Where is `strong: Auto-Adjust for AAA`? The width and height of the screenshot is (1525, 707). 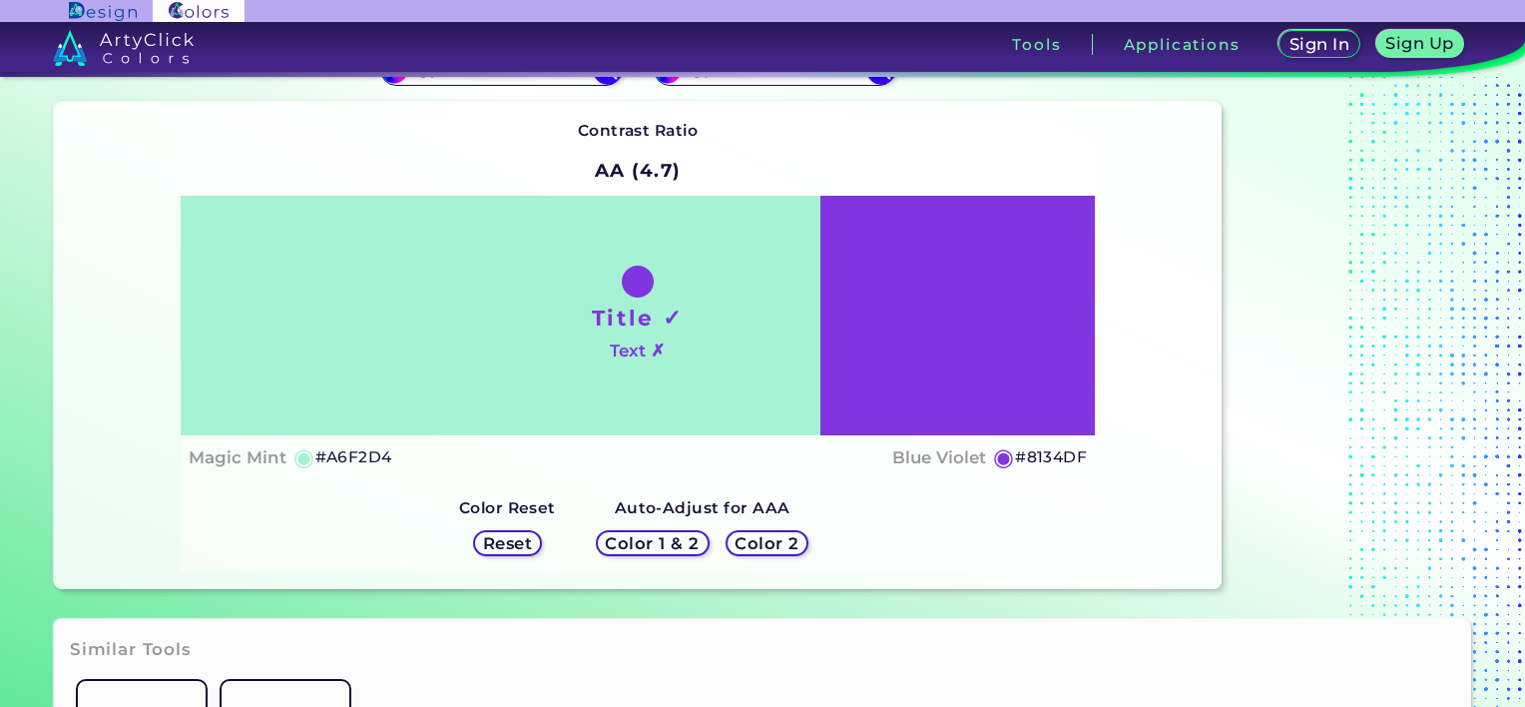
strong: Auto-Adjust for AAA is located at coordinates (703, 507).